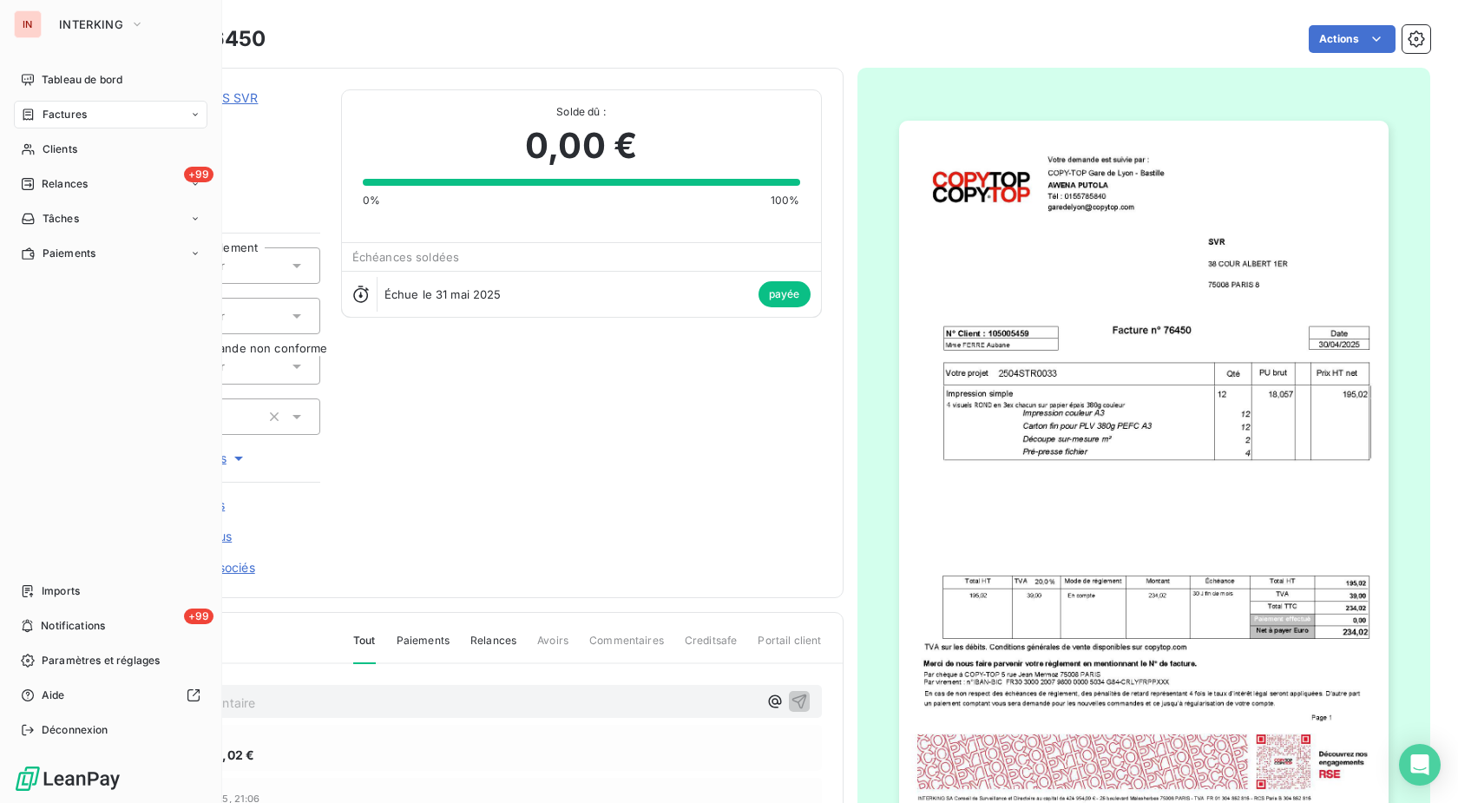  What do you see at coordinates (82, 80) in the screenshot?
I see `span: Tableau de bord` at bounding box center [82, 80].